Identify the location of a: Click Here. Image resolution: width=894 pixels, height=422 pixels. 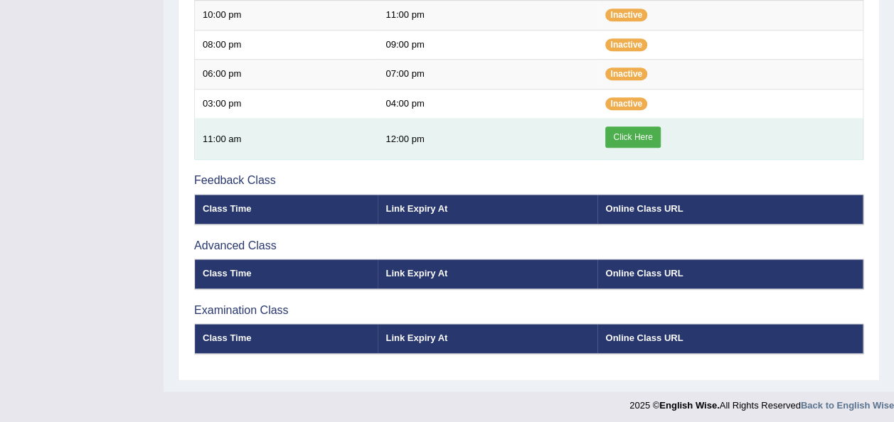
(632, 137).